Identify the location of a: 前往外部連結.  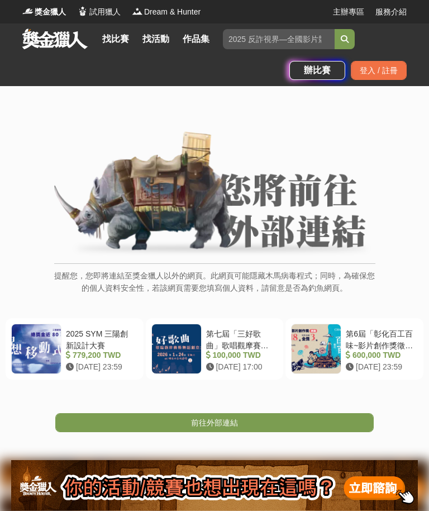
(215, 422).